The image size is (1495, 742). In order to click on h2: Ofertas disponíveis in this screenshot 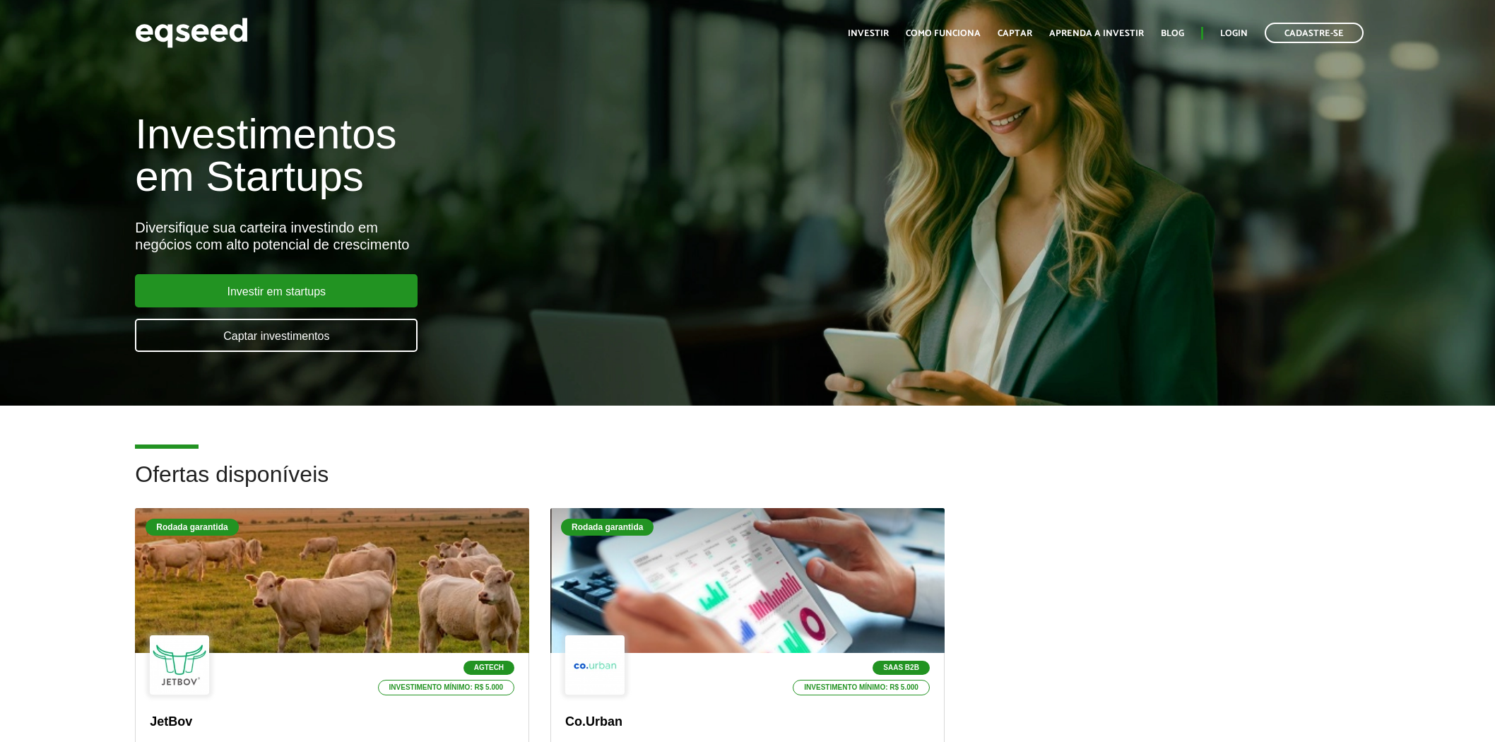, I will do `click(747, 485)`.